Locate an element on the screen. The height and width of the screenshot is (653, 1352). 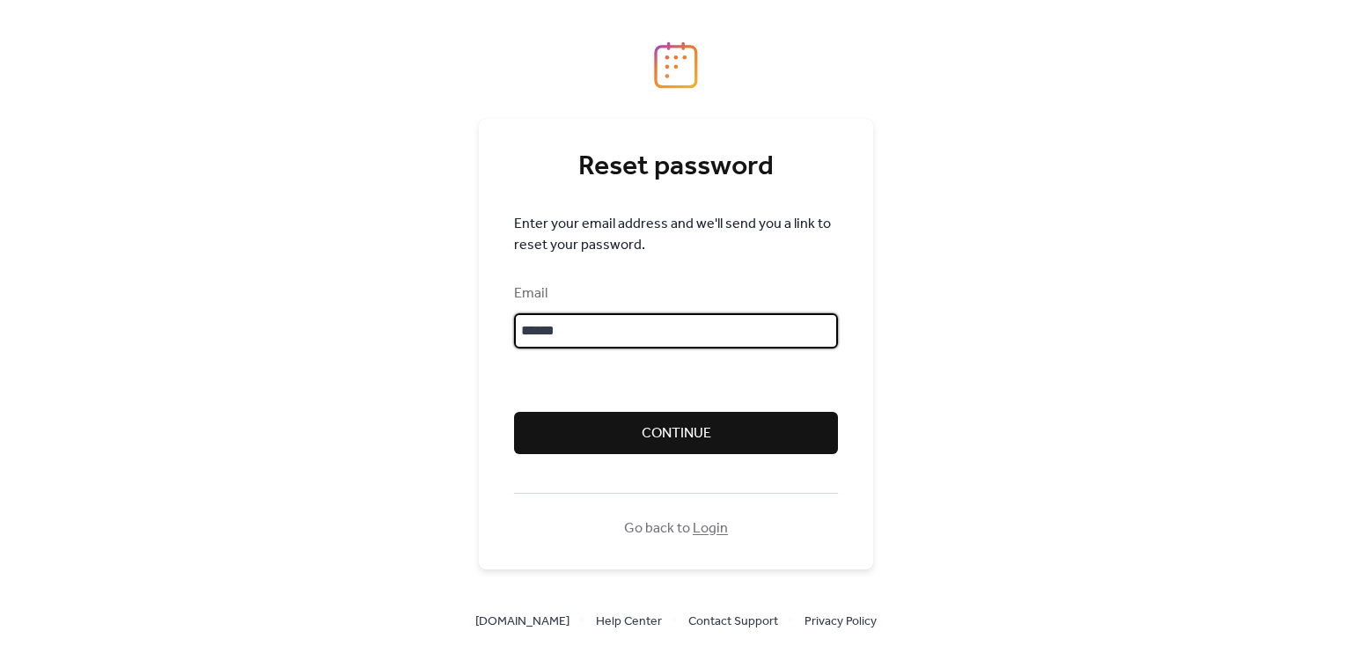
div: Reset password is located at coordinates (676, 167).